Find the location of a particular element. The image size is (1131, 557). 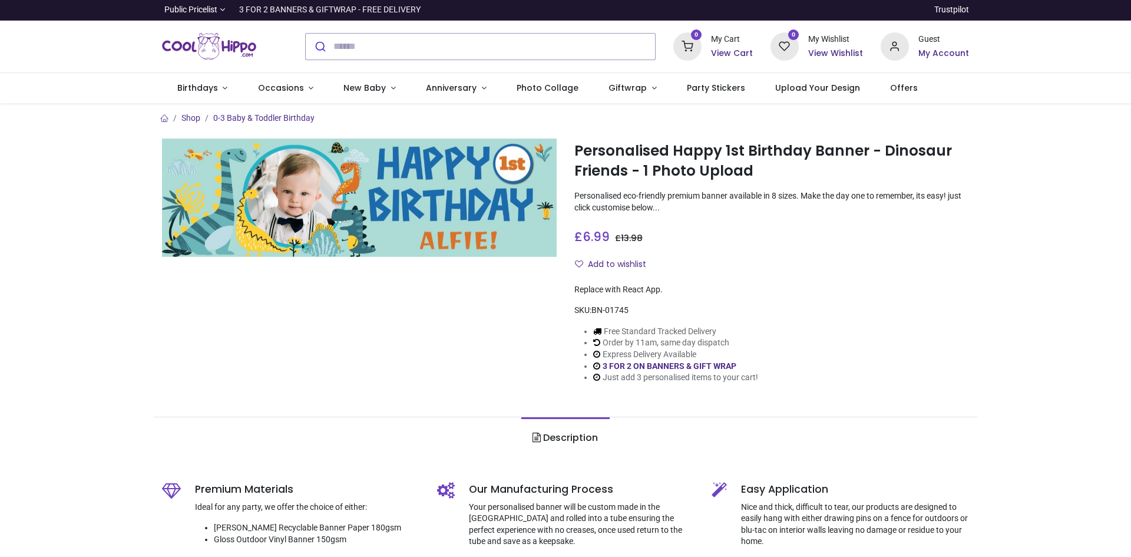

a: View Cart is located at coordinates (732, 54).